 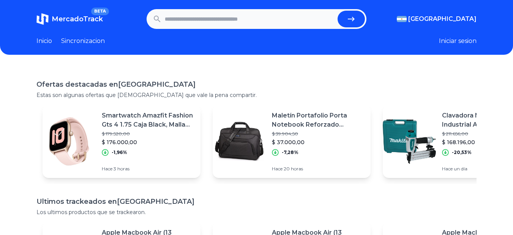 I want to click on p: $ 179.520,00, so click(x=148, y=134).